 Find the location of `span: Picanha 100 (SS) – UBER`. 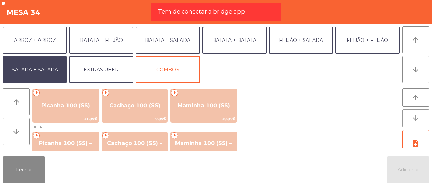

span: Picanha 100 (SS) – UBER is located at coordinates (66, 148).